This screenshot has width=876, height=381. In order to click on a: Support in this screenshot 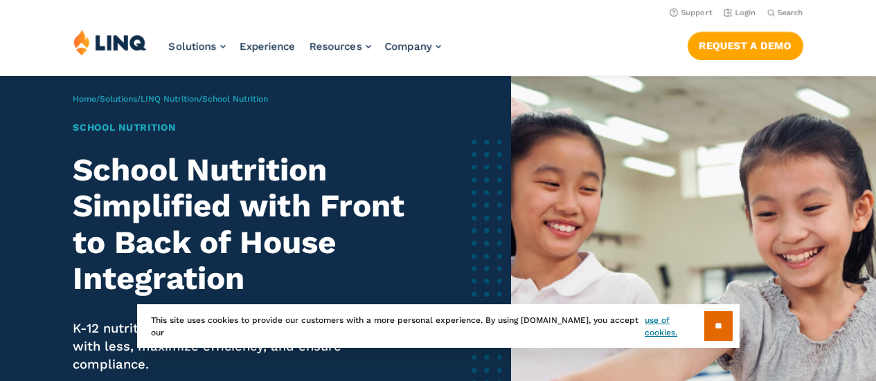, I will do `click(691, 12)`.